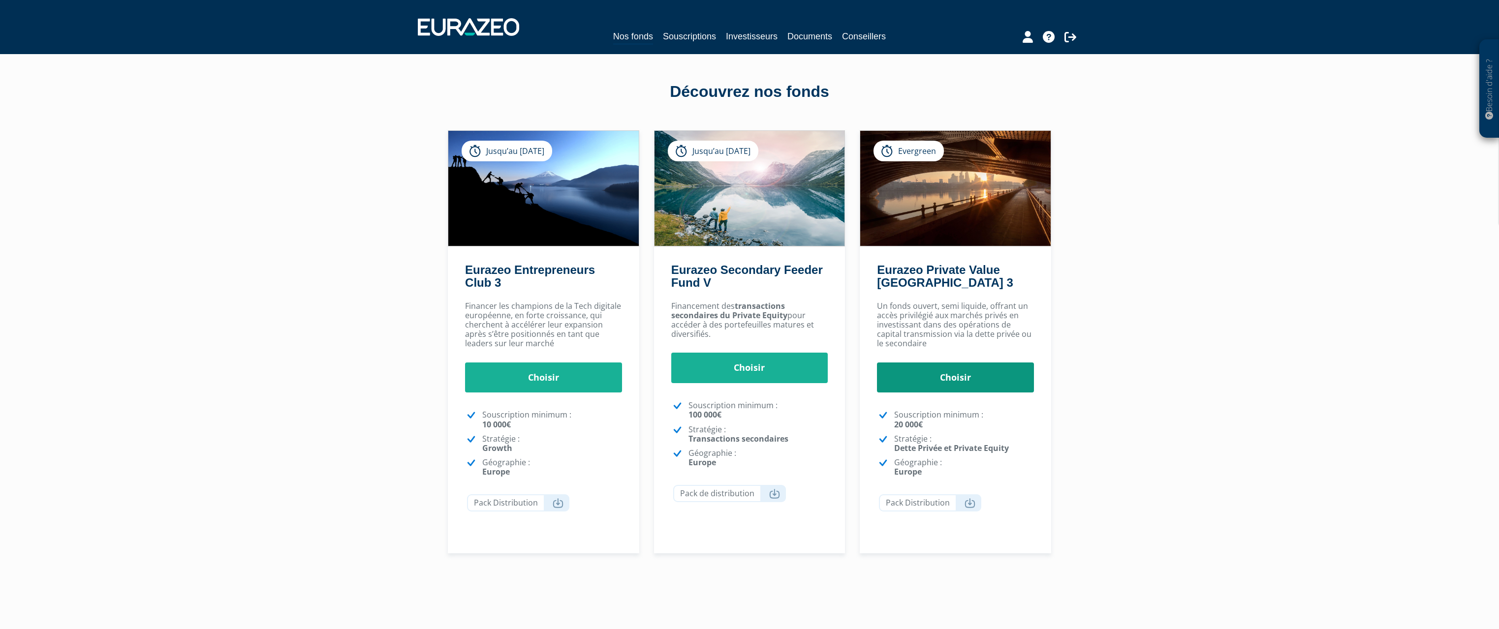 This screenshot has width=1499, height=629. Describe the element at coordinates (497, 448) in the screenshot. I see `strong: Growth` at that location.